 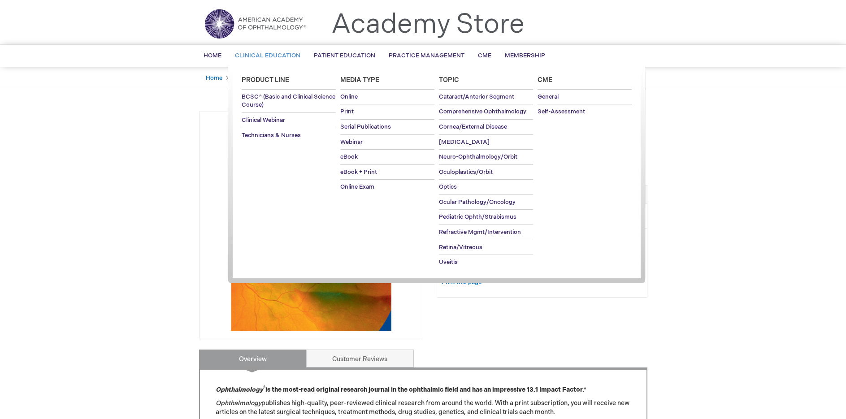 What do you see at coordinates (401, 390) in the screenshot?
I see `strong: is the most-read original research journal in the ophthalmic field and has an impressive 13.1 Imp...` at bounding box center [401, 390].